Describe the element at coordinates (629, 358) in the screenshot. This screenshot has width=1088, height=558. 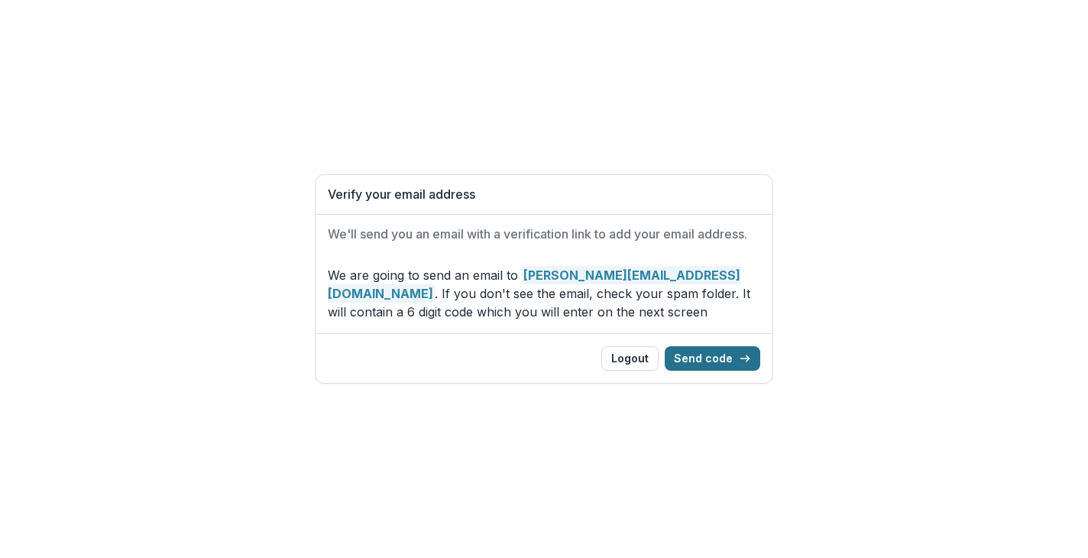
I see `button: Logout` at that location.